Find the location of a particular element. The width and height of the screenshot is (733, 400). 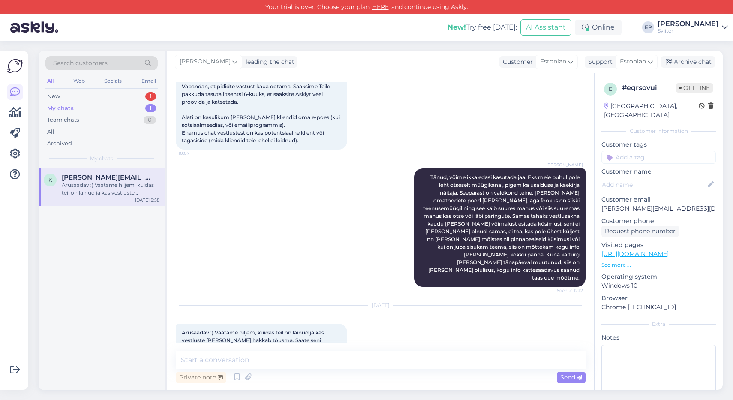

div: Email is located at coordinates (149, 81).